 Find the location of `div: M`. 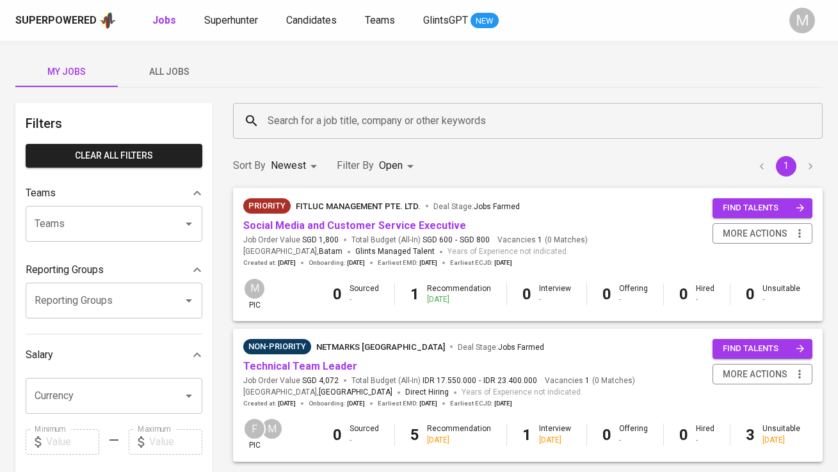

div: M is located at coordinates (254, 289).